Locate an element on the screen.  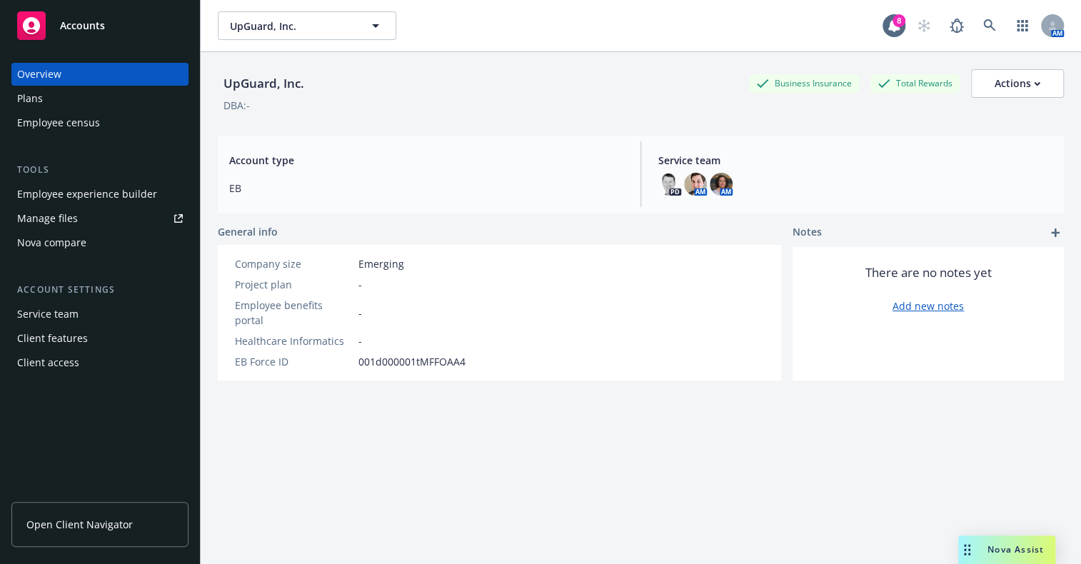
div: EB Force ID is located at coordinates (293, 361).